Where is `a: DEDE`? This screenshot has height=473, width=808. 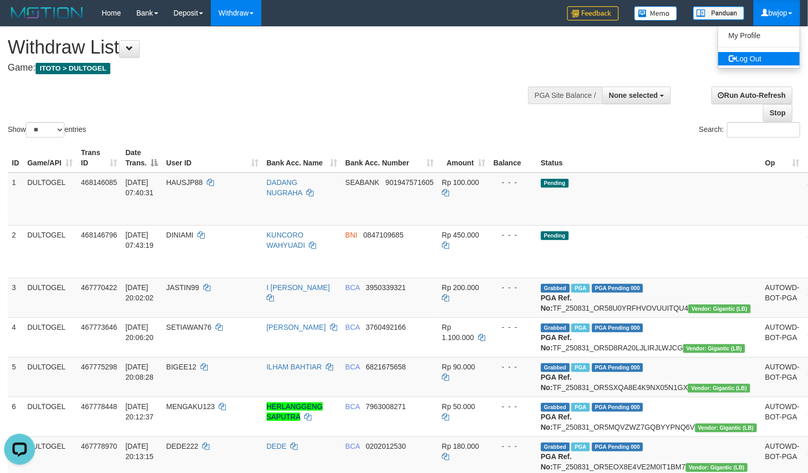
a: DEDE is located at coordinates (276, 446).